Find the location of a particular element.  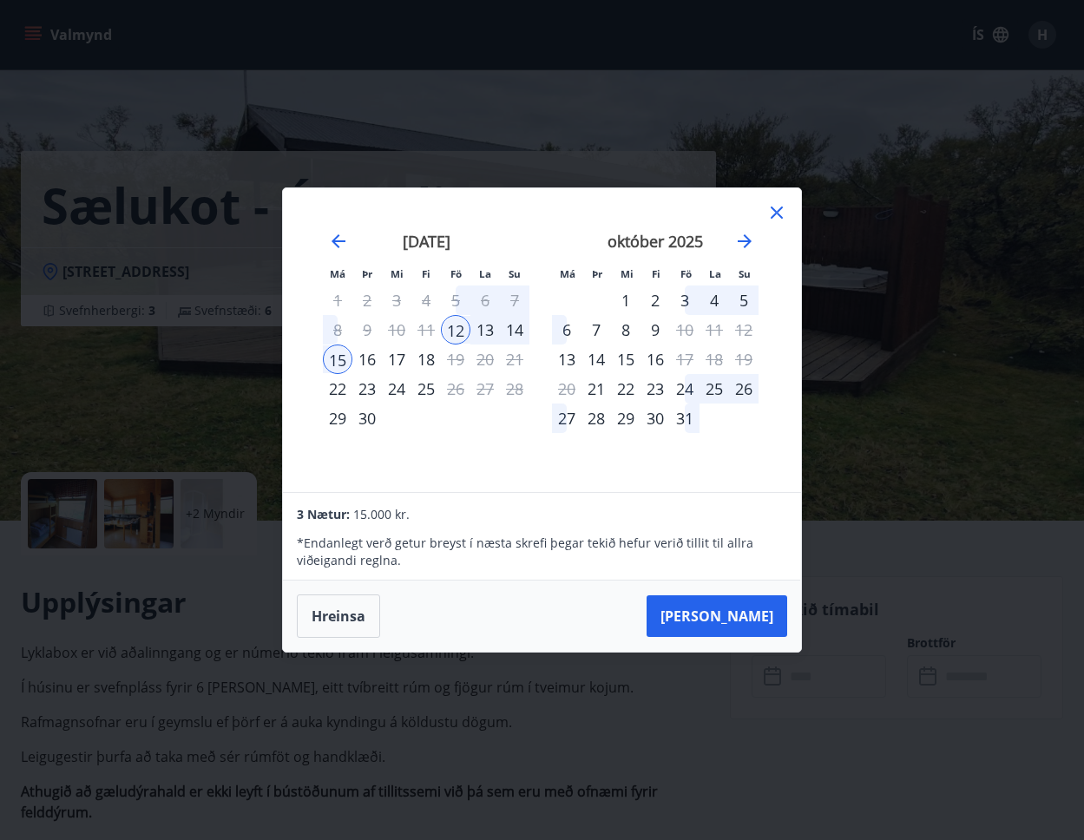

td: Choose mánudagur, 13. október 2025 as your check-in date. It’s available. is located at coordinates (567, 359).